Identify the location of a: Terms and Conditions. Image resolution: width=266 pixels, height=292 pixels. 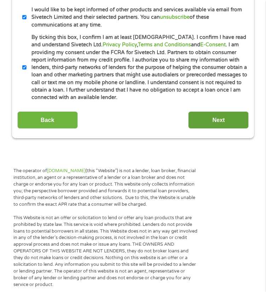
(165, 45).